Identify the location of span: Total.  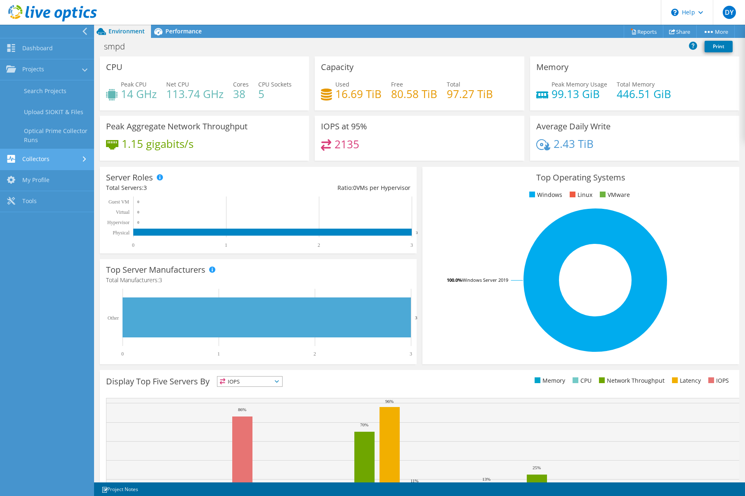
(453, 84).